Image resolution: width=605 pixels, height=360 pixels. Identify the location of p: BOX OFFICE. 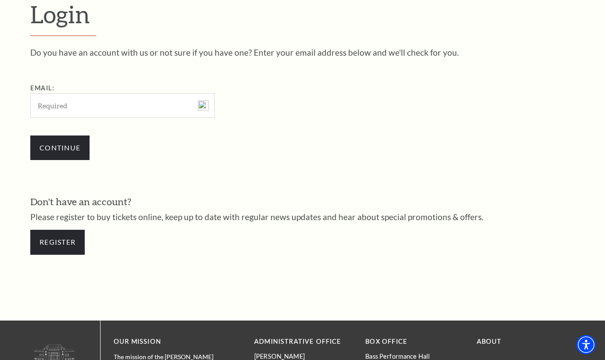
(414, 342).